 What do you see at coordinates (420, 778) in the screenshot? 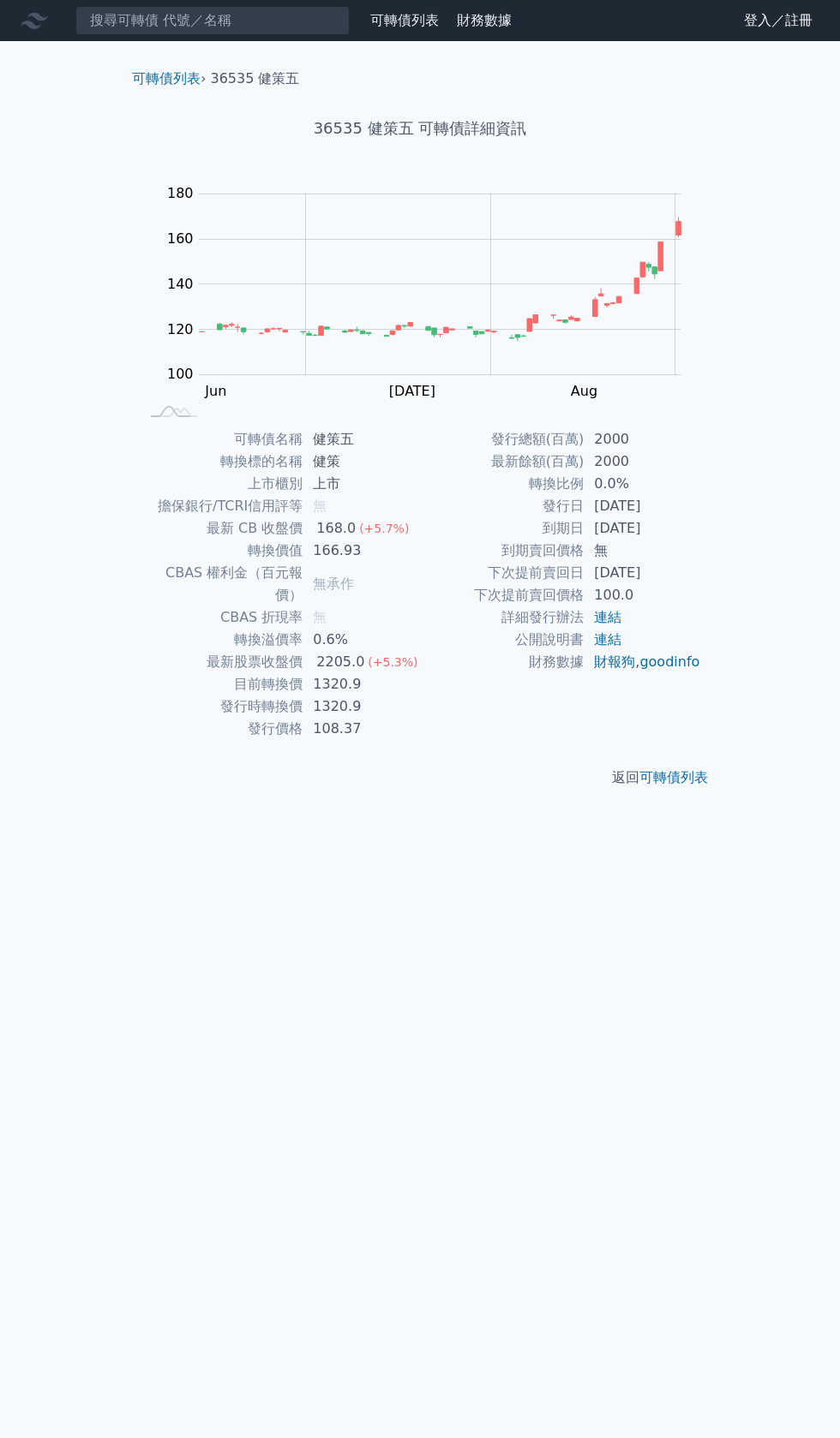
I see `p: 返回` at bounding box center [420, 778].